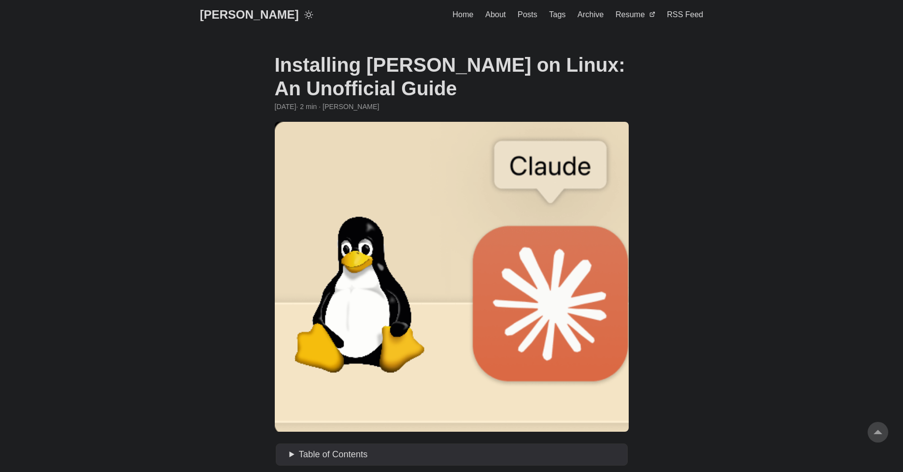 This screenshot has height=472, width=903. What do you see at coordinates (527, 14) in the screenshot?
I see `span: Posts` at bounding box center [527, 14].